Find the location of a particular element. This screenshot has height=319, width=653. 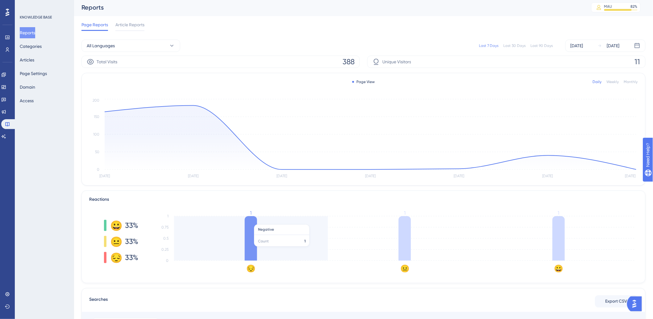

div: MAU is located at coordinates (608, 6).